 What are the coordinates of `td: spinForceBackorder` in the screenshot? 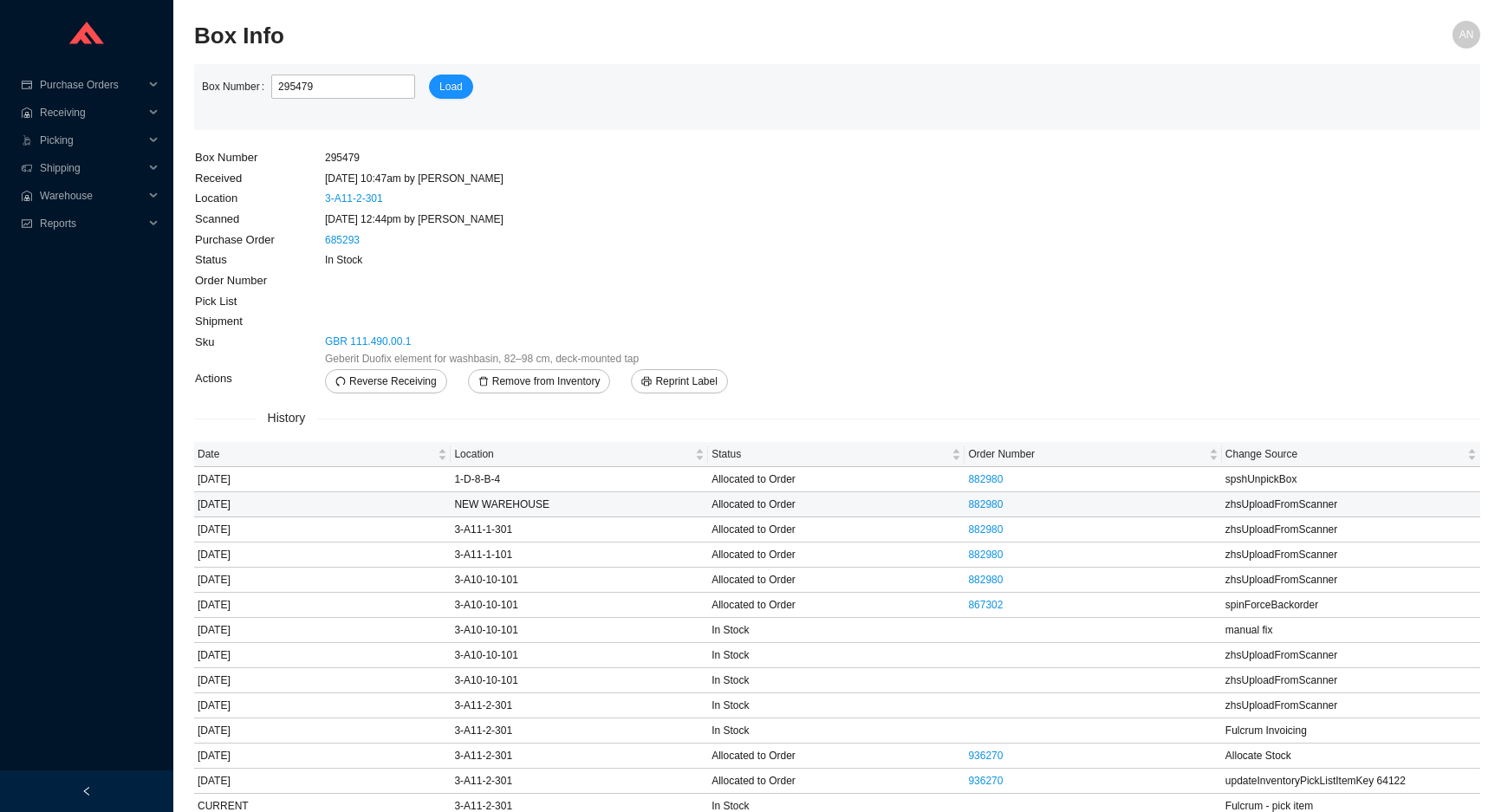 It's located at (1351, 605).